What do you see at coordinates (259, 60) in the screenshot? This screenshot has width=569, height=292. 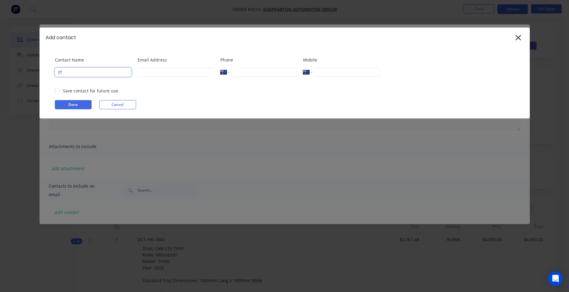 I see `label: Phone` at bounding box center [259, 60].